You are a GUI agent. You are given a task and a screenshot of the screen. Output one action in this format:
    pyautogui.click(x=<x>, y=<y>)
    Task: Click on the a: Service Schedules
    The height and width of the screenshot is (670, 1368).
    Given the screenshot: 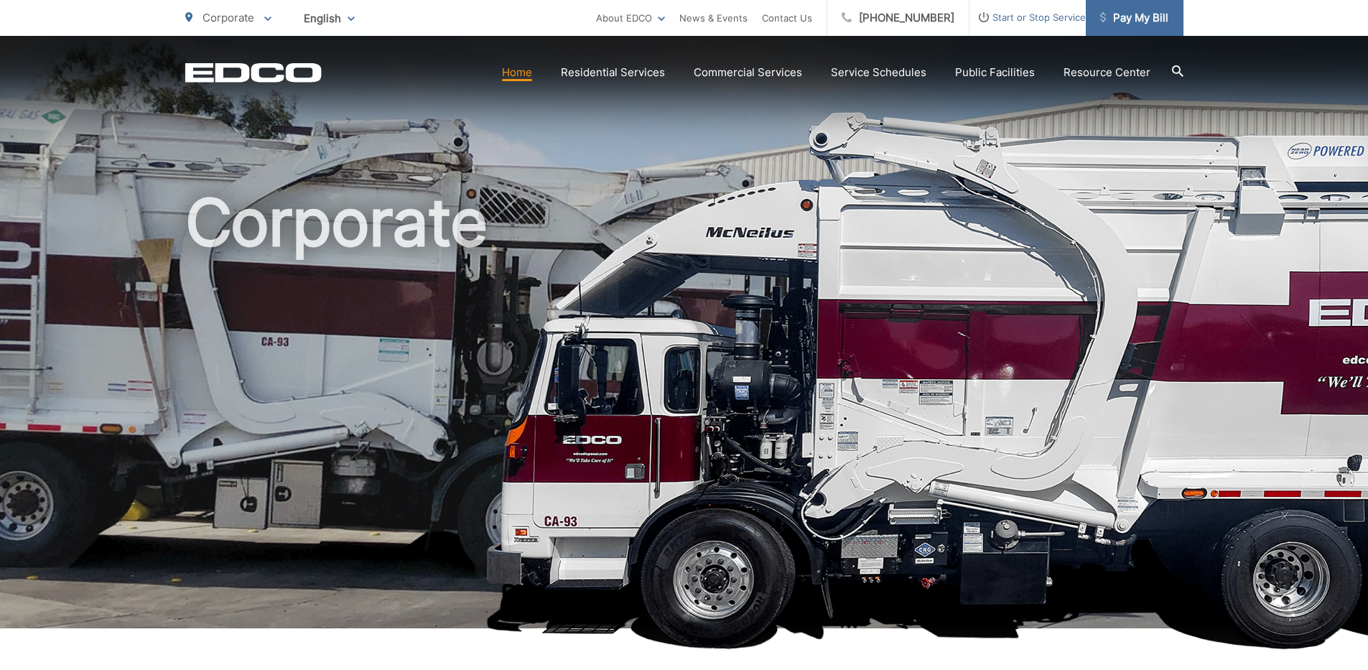 What is the action you would take?
    pyautogui.click(x=878, y=73)
    